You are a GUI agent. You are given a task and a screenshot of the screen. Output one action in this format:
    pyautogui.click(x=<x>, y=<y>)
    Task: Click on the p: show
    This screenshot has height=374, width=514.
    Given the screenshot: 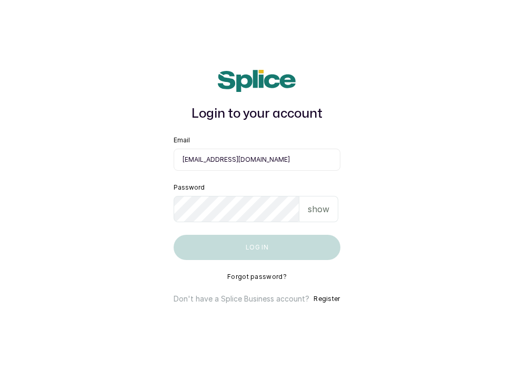 What is the action you would take?
    pyautogui.click(x=318, y=209)
    